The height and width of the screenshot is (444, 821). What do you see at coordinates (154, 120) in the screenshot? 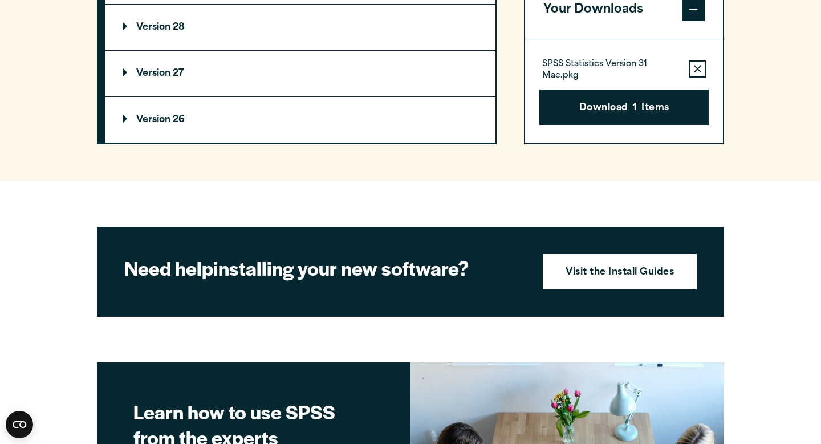
I see `p: Version 26` at bounding box center [154, 120].